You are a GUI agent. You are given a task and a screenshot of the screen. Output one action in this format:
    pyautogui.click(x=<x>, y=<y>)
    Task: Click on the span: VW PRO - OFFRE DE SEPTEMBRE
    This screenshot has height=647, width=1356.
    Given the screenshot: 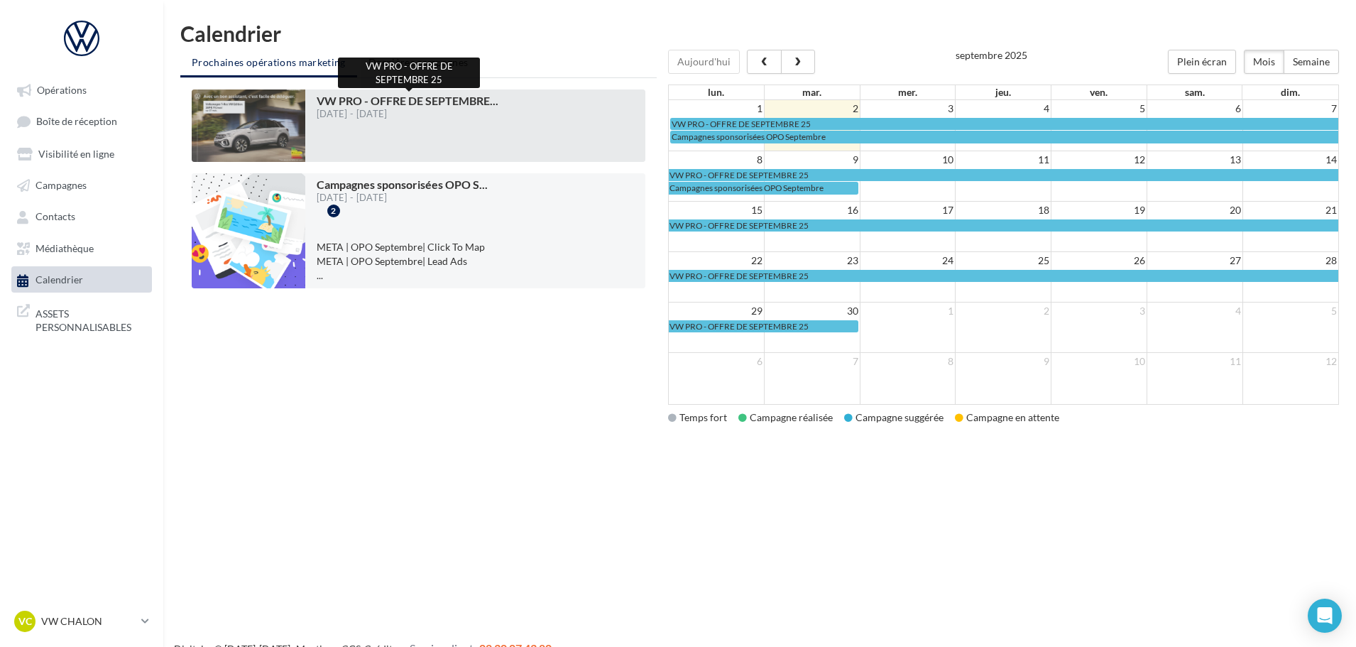 What is the action you would take?
    pyautogui.click(x=407, y=100)
    